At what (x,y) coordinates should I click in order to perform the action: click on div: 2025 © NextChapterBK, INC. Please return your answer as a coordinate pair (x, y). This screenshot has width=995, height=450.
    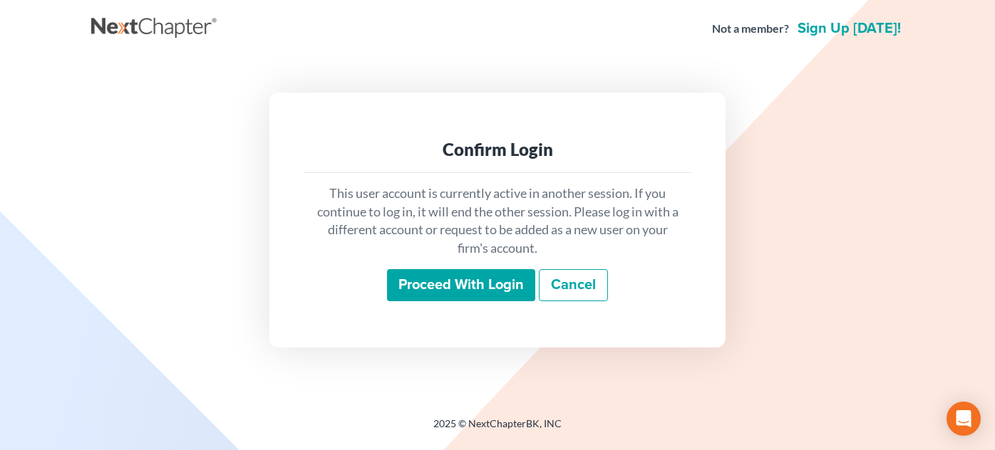
    Looking at the image, I should click on (497, 430).